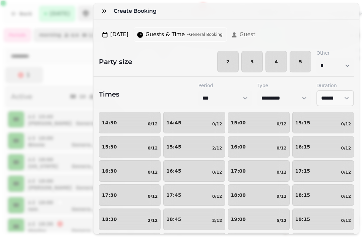  What do you see at coordinates (323, 195) in the screenshot?
I see `button: 18:150/12` at bounding box center [323, 195].